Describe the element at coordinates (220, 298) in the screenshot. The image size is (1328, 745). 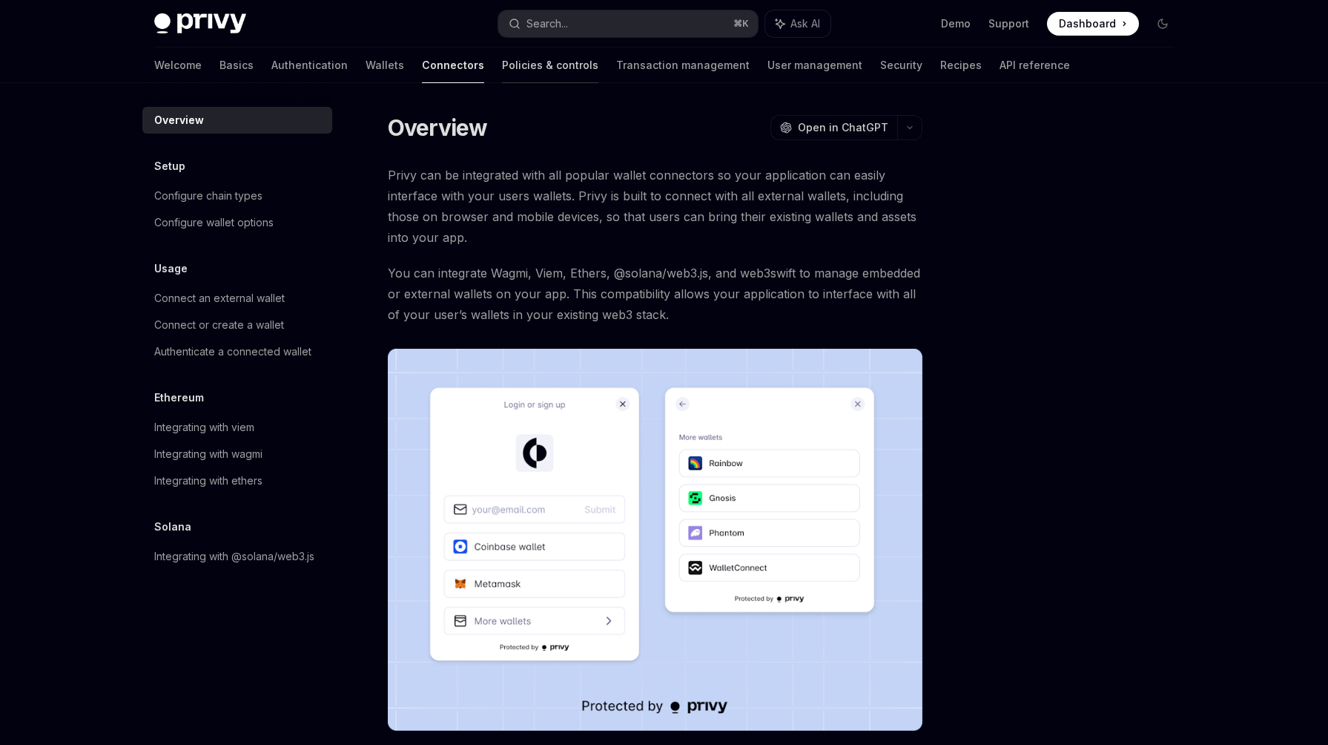
I see `div: Connect an external wallet` at that location.